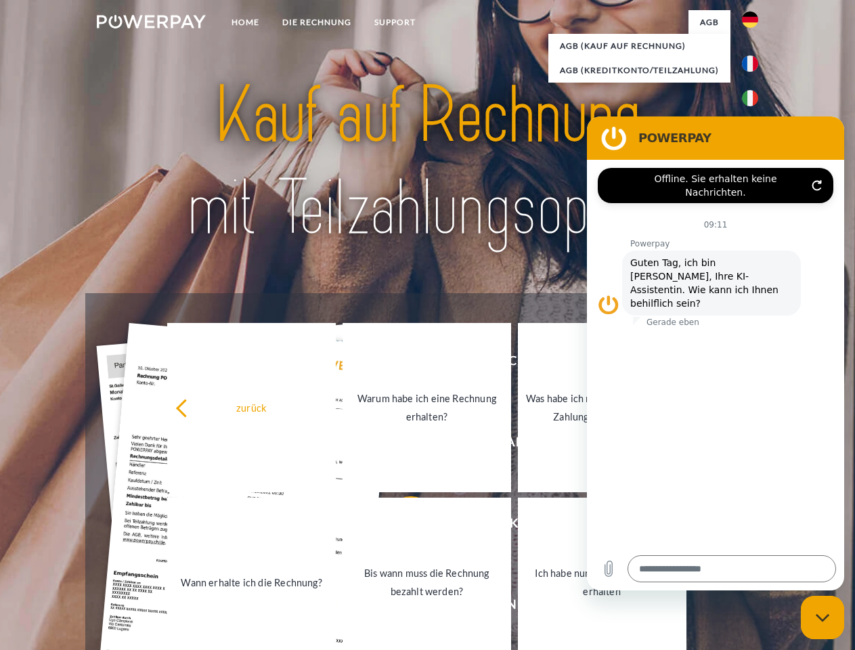 The image size is (855, 650). Describe the element at coordinates (129, 70) in the screenshot. I see `p: Dieser Chat wird mit einem Cloudservice aufgezeichnet und unterliegt den Bedingungen der .` at that location.